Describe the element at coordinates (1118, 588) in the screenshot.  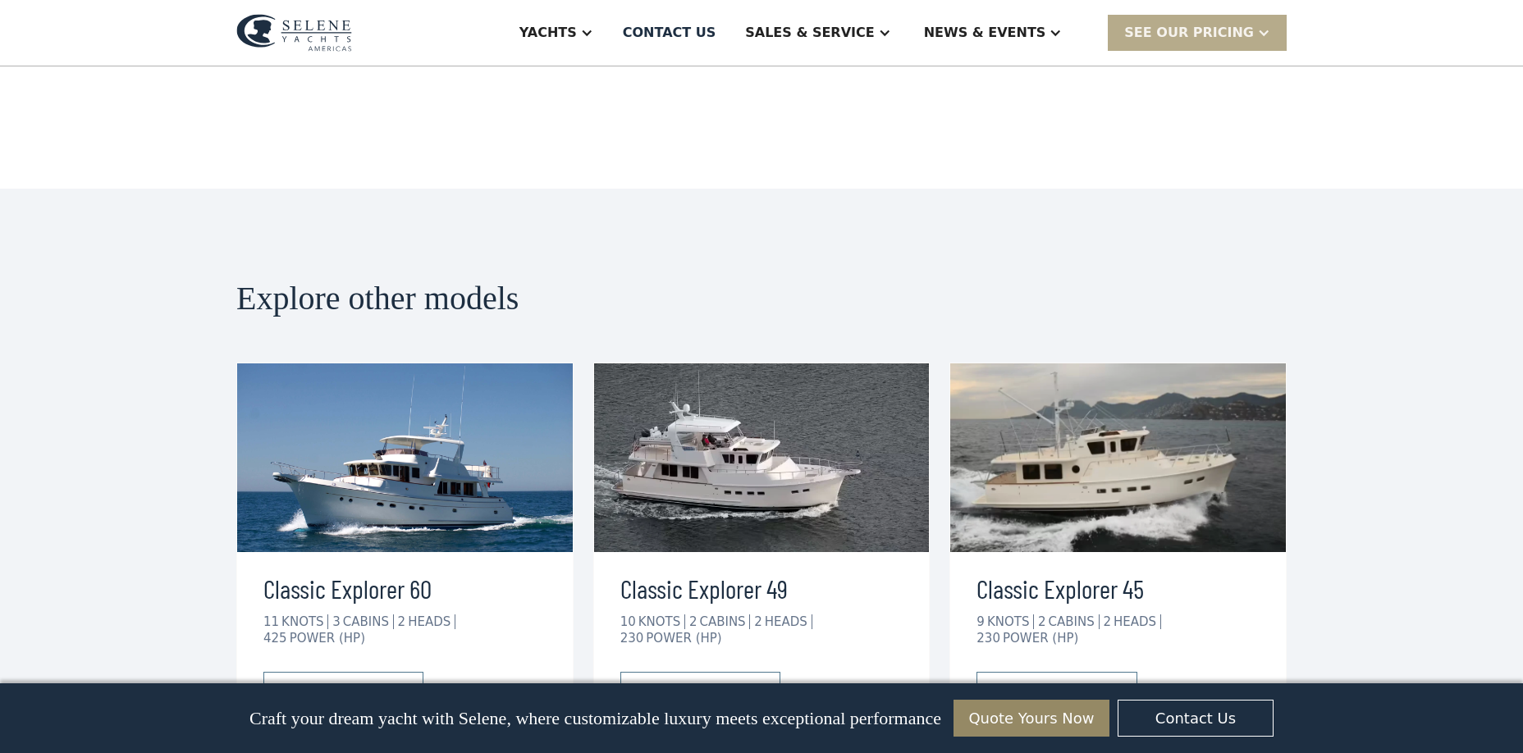
I see `h3: Classic Explorer 45` at that location.